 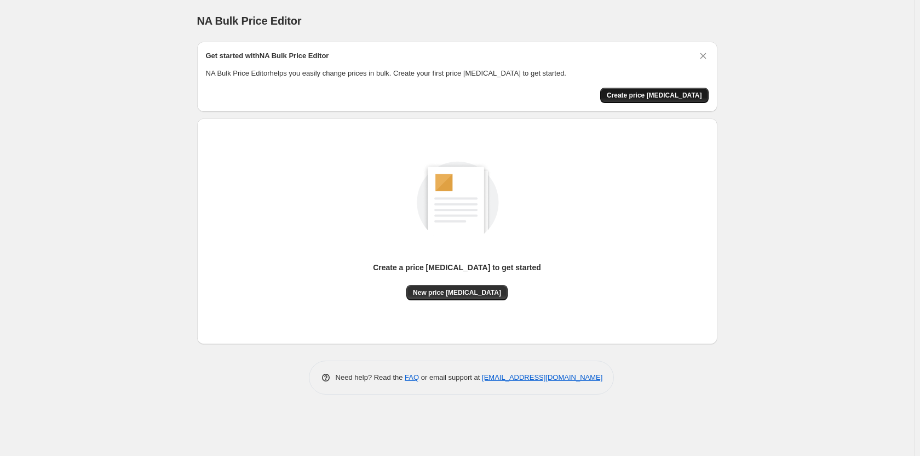 What do you see at coordinates (457, 73) in the screenshot?
I see `p: NA Bulk Price Editor helps you easily change prices in bulk. Create your first price [MEDICAL_DAT...` at bounding box center [457, 73].